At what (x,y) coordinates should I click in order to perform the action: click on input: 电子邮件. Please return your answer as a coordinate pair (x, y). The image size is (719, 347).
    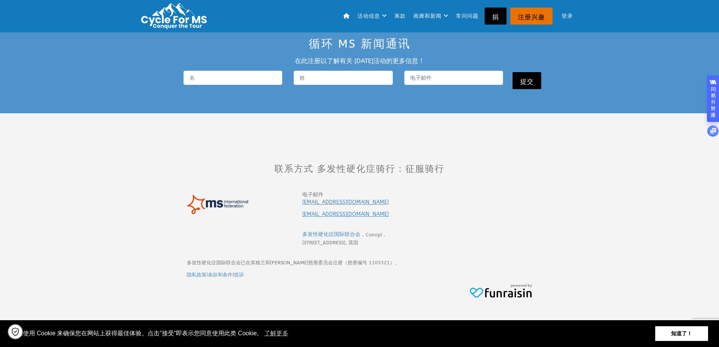
    Looking at the image, I should click on (454, 78).